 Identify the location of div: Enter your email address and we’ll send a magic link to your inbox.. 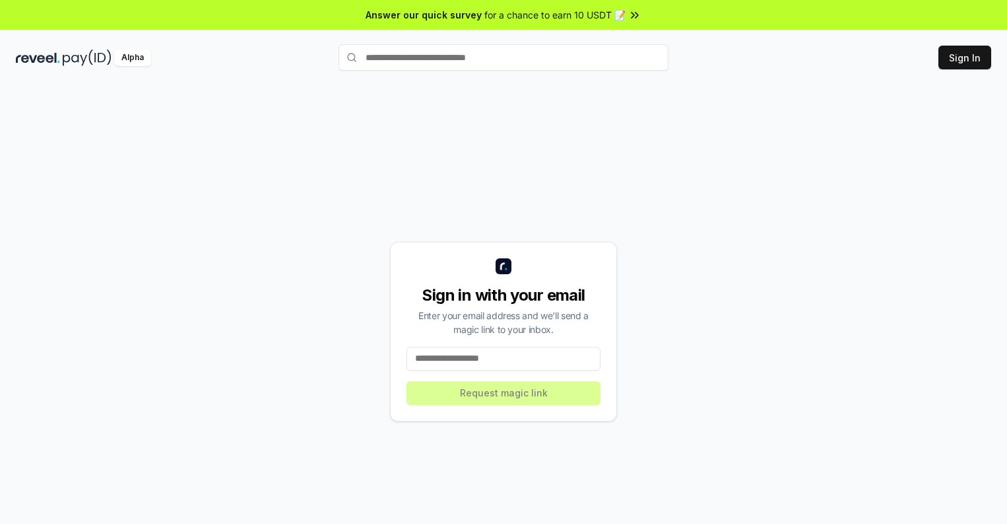
(504, 322).